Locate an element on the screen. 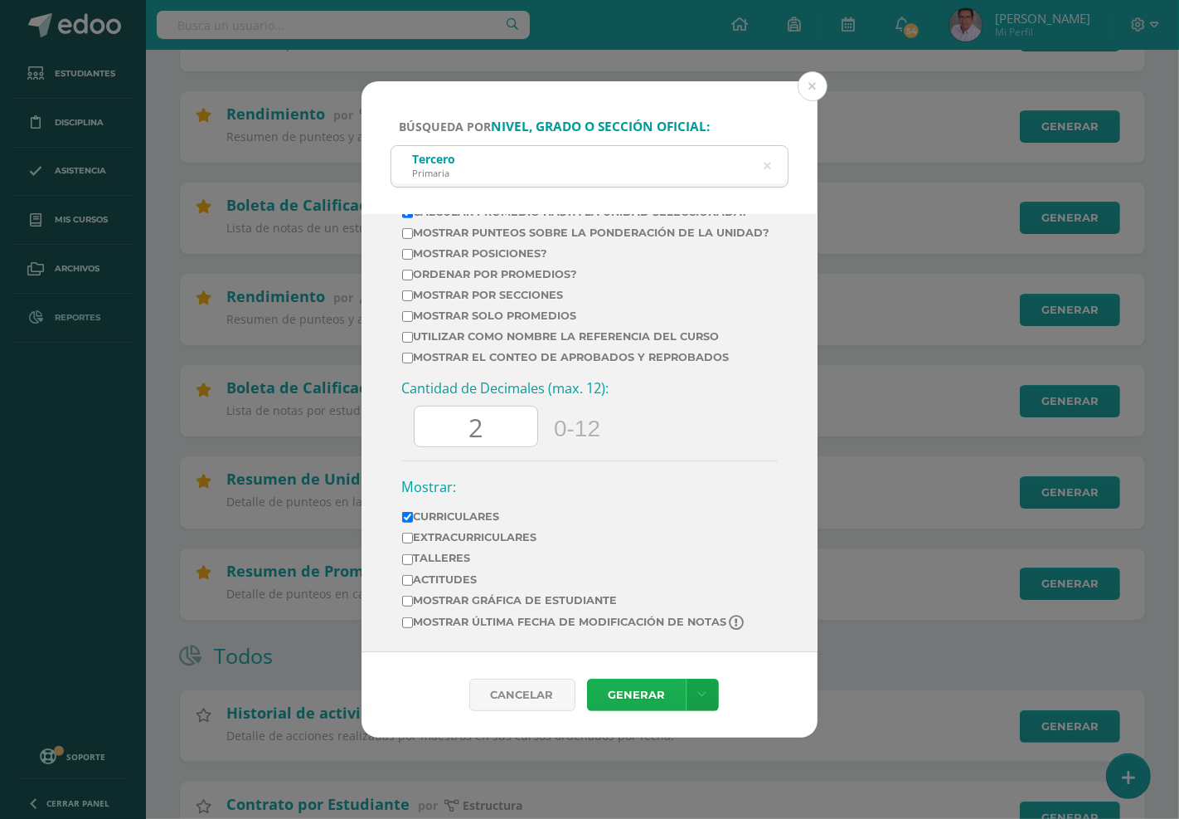 The image size is (1179, 819). label: Mostrar el conteo de Aprobados y Reprobados is located at coordinates (586, 357).